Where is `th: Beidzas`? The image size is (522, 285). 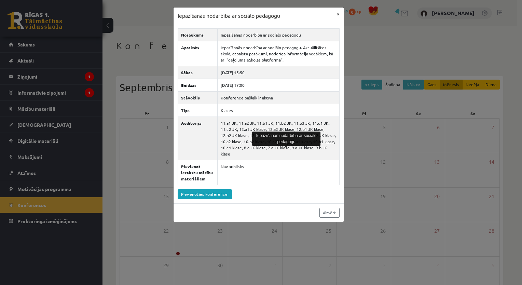
th: Beidzas is located at coordinates (198, 85).